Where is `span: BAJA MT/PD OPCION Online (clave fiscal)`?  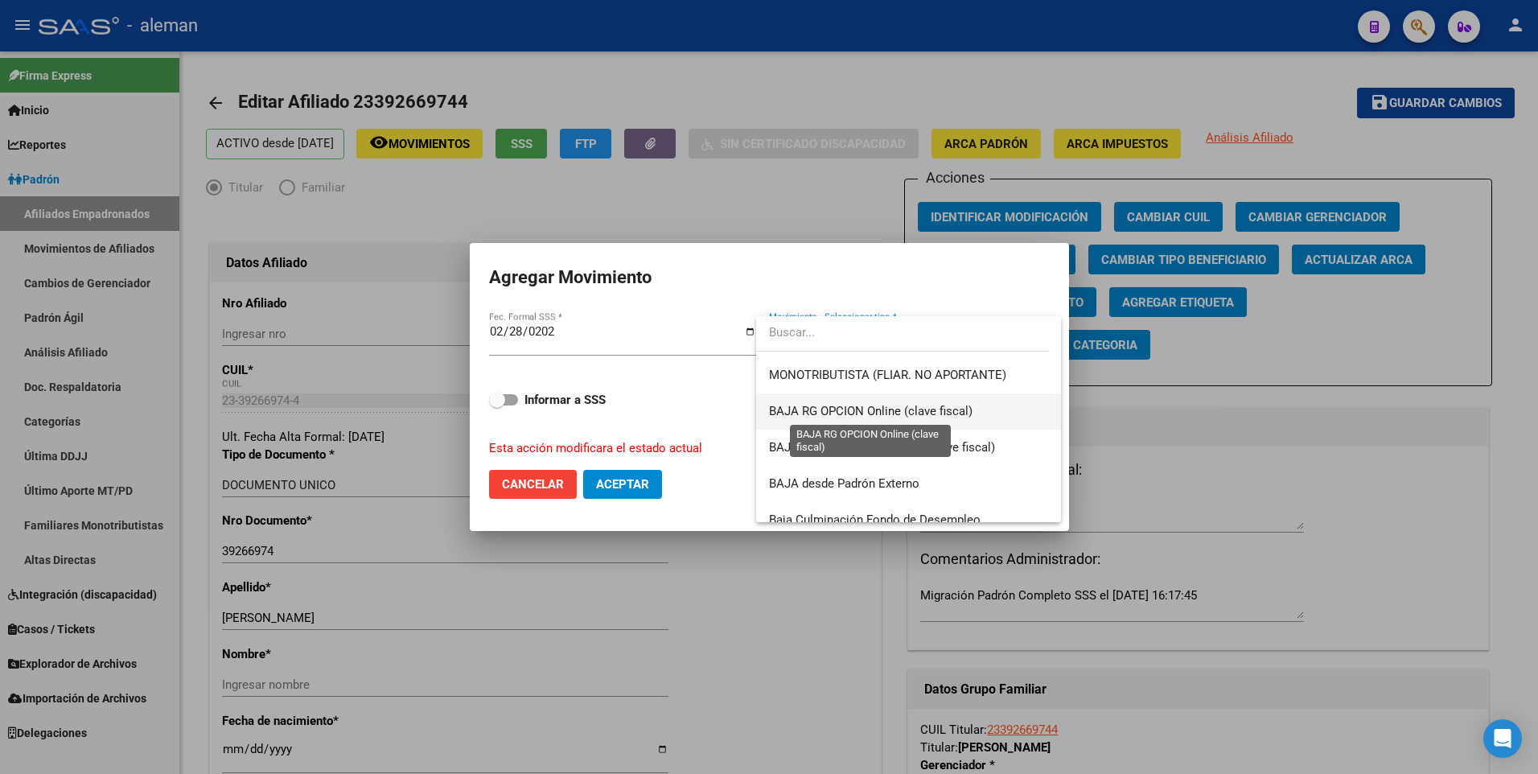
span: BAJA MT/PD OPCION Online (clave fiscal) is located at coordinates (882, 447).